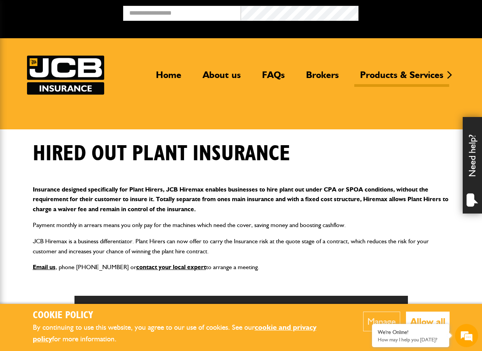 Image resolution: width=482 pixels, height=351 pixels. I want to click on h2: Cookie Policy, so click(186, 315).